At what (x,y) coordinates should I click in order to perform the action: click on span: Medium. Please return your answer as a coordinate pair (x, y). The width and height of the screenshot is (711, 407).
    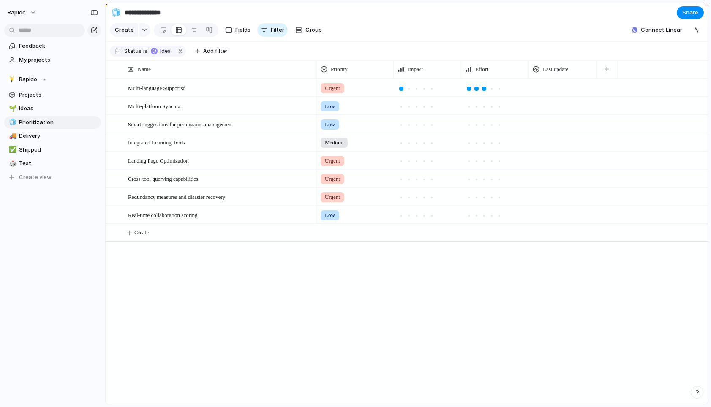
    Looking at the image, I should click on (334, 143).